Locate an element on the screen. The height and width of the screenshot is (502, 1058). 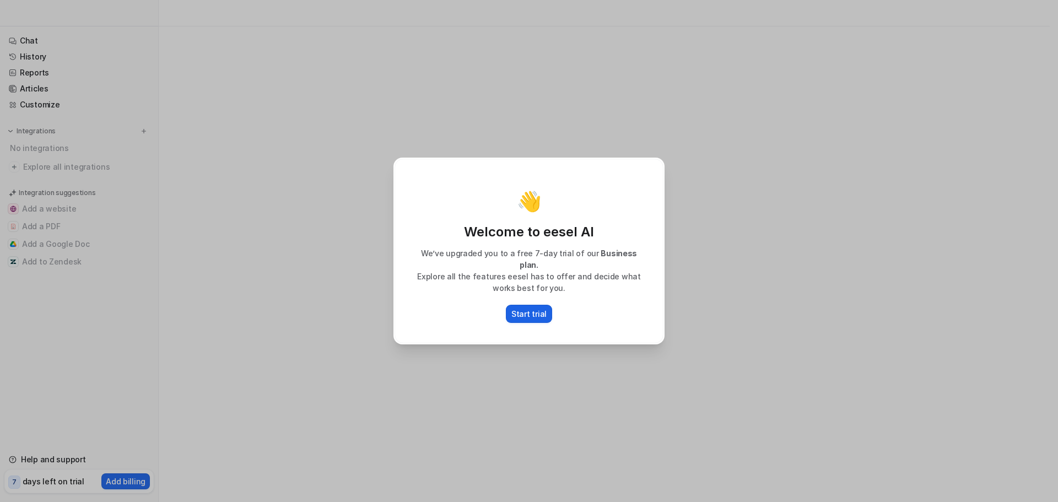
button: Start trial is located at coordinates (529, 313).